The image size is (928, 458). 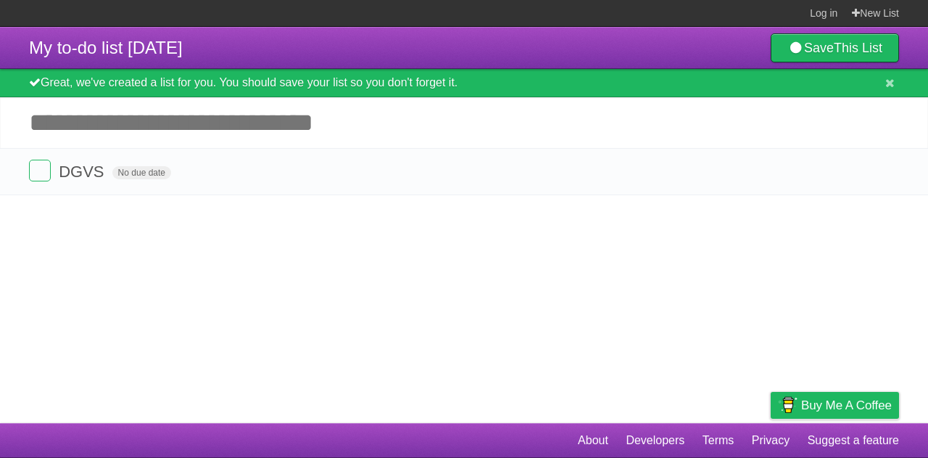 What do you see at coordinates (835, 48) in the screenshot?
I see `a: SaveThis List` at bounding box center [835, 48].